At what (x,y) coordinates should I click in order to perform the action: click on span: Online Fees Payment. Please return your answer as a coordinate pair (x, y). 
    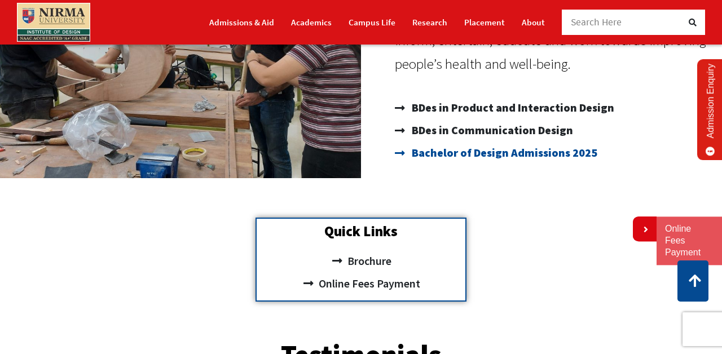
    Looking at the image, I should click on (368, 284).